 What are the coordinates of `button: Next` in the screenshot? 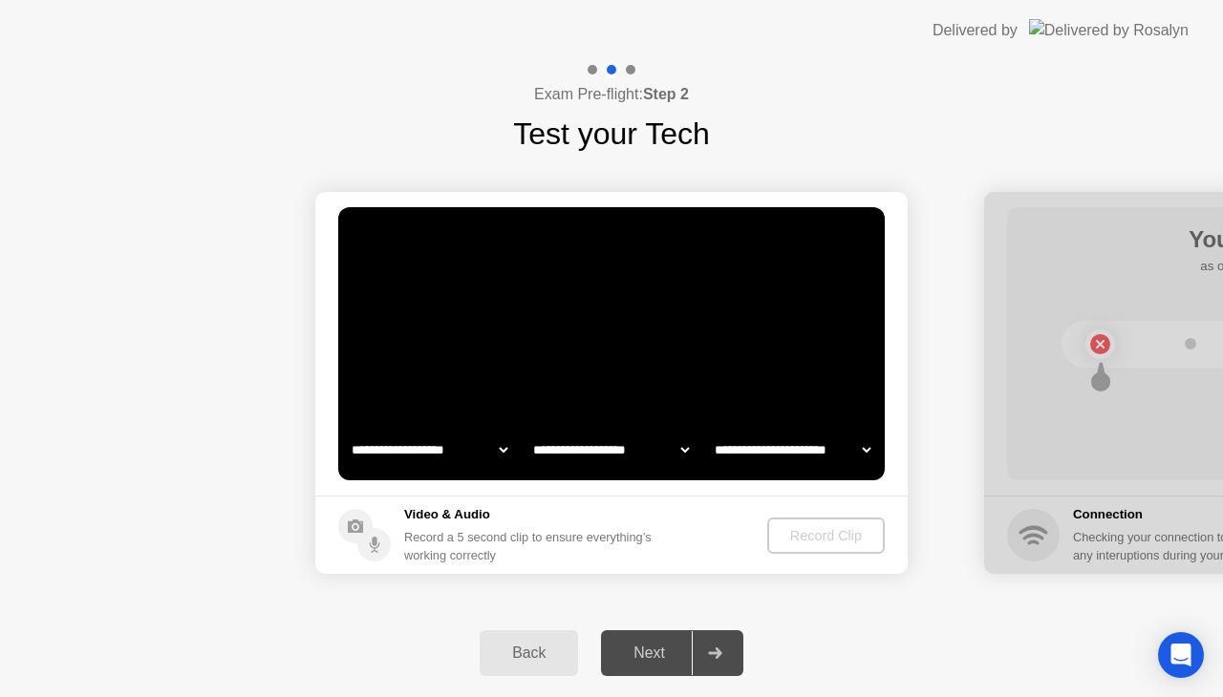 It's located at (672, 653).